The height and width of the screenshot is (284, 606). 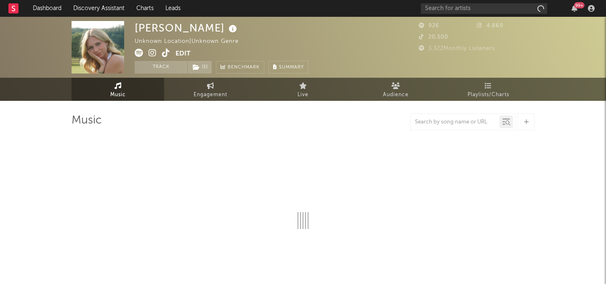 What do you see at coordinates (456, 48) in the screenshot?
I see `span: 3,322 Monthly Listeners` at bounding box center [456, 48].